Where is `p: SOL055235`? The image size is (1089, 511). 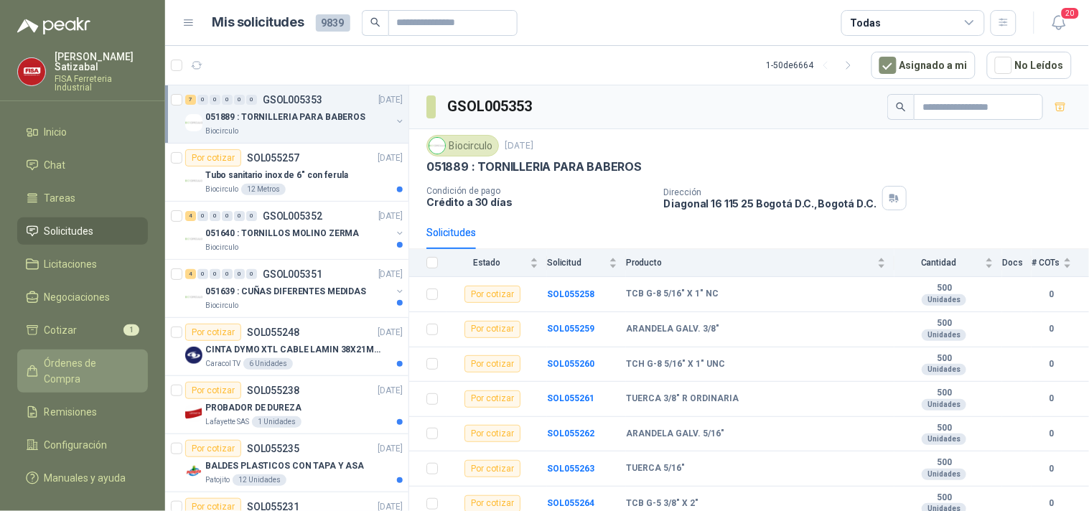
p: SOL055235 is located at coordinates (273, 449).